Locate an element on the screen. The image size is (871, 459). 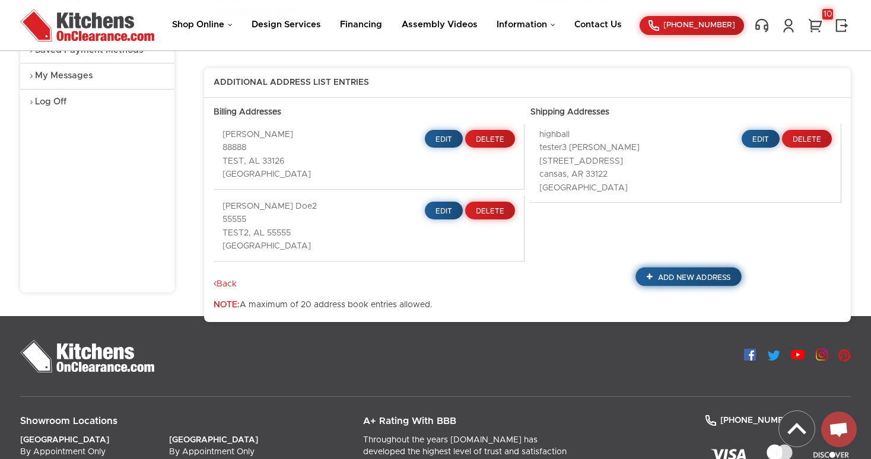
img: Back to top is located at coordinates (796, 429).